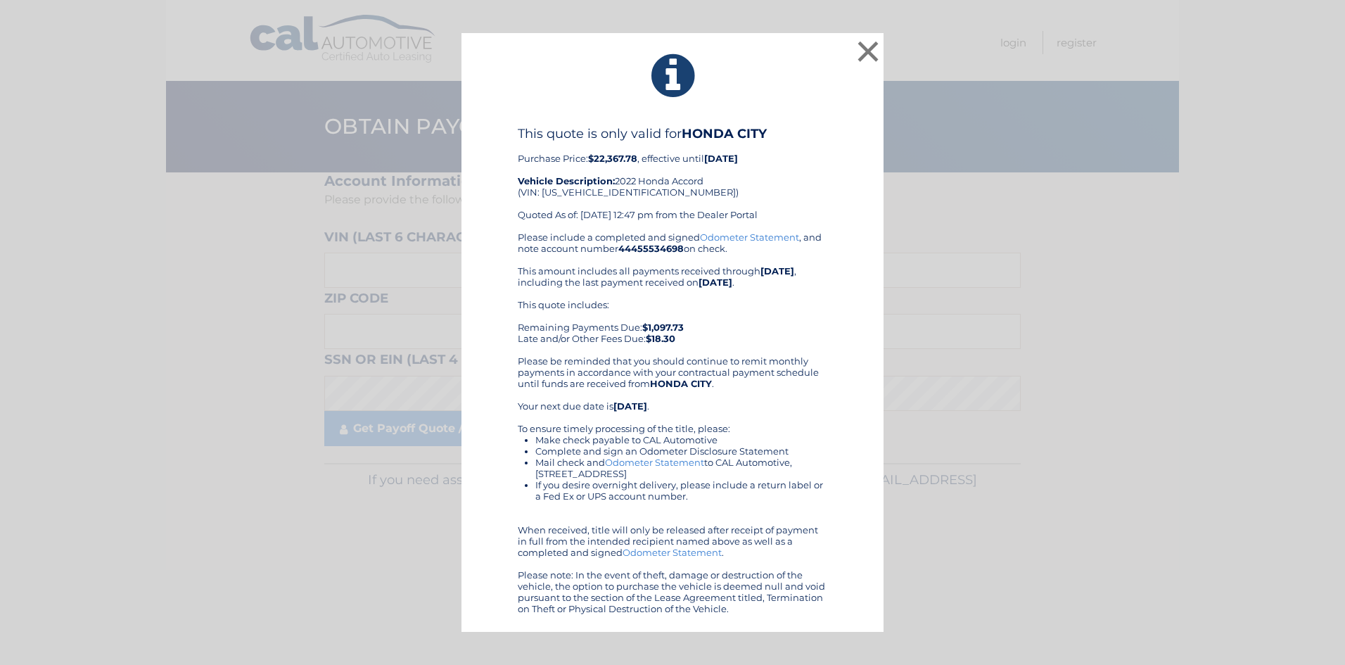  I want to click on div: This quote includes: Remaining Payments Due: Late and/or Other Fees Due:, so click(673, 322).